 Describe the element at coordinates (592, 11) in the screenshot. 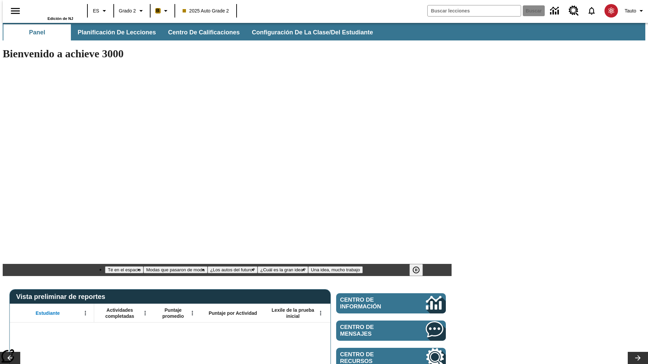

I see `a: Notificaciones` at that location.